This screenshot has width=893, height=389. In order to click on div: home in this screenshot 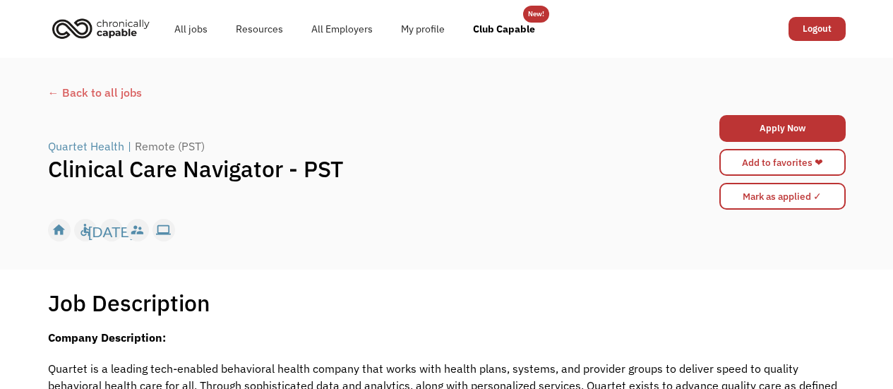, I will do `click(59, 230)`.